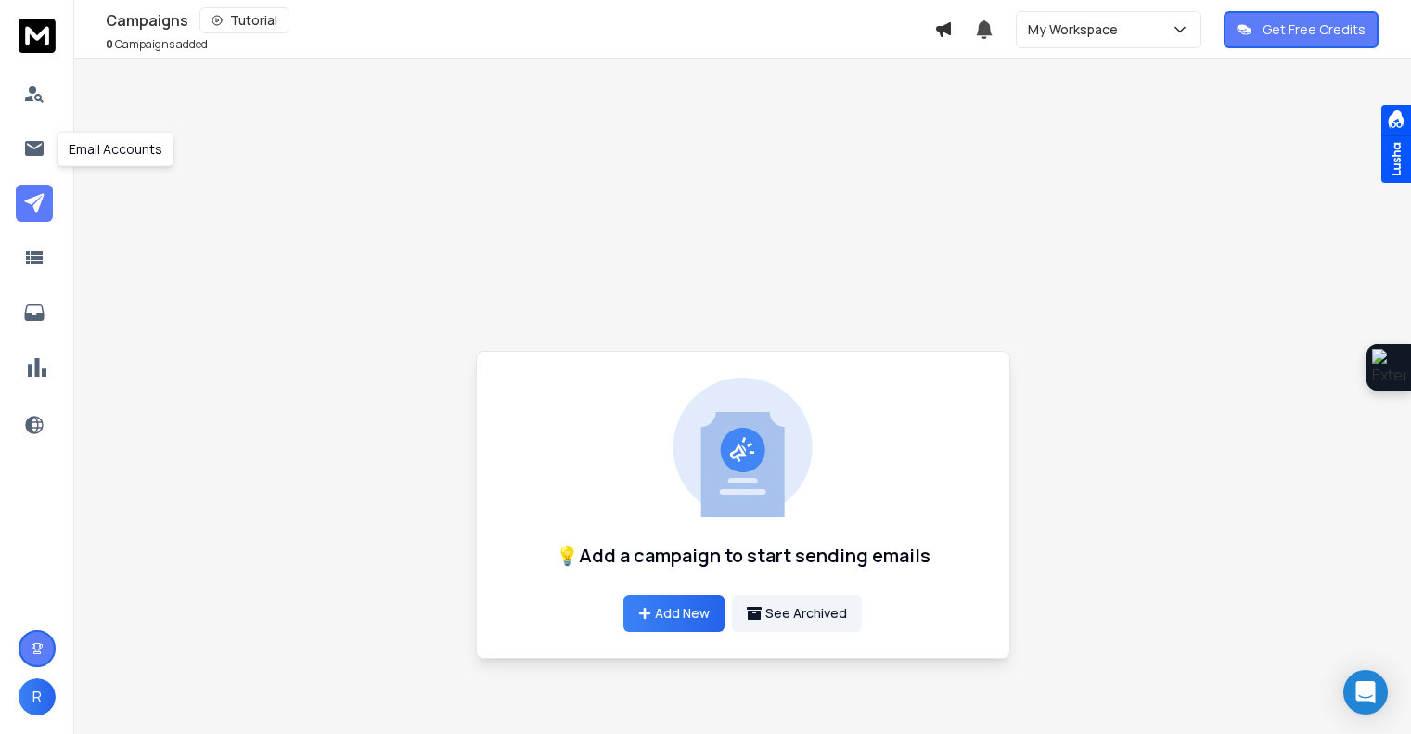 The height and width of the screenshot is (734, 1411). Describe the element at coordinates (1076, 30) in the screenshot. I see `p: My Workspace` at that location.